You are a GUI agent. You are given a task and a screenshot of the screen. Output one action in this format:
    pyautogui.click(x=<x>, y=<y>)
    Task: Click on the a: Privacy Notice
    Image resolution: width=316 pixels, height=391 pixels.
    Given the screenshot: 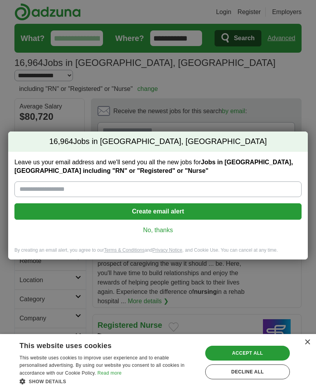 What is the action you would take?
    pyautogui.click(x=167, y=250)
    